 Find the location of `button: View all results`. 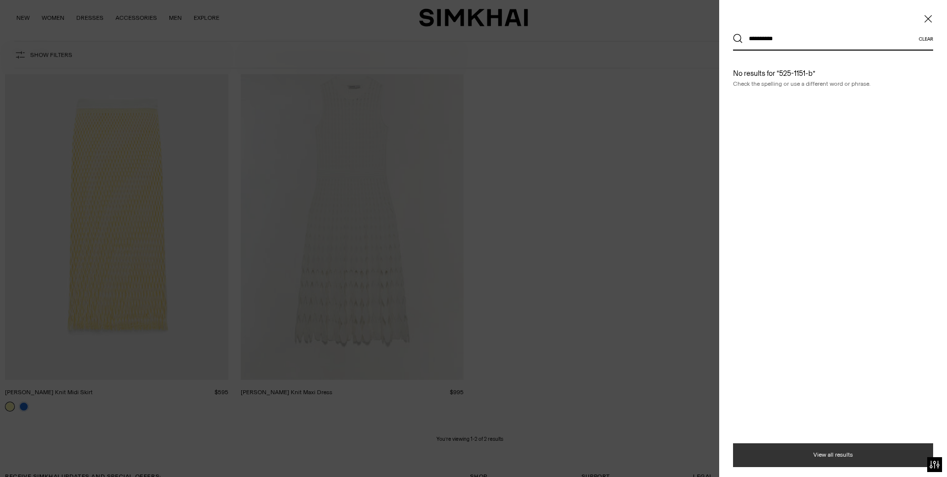

button: View all results is located at coordinates (833, 455).